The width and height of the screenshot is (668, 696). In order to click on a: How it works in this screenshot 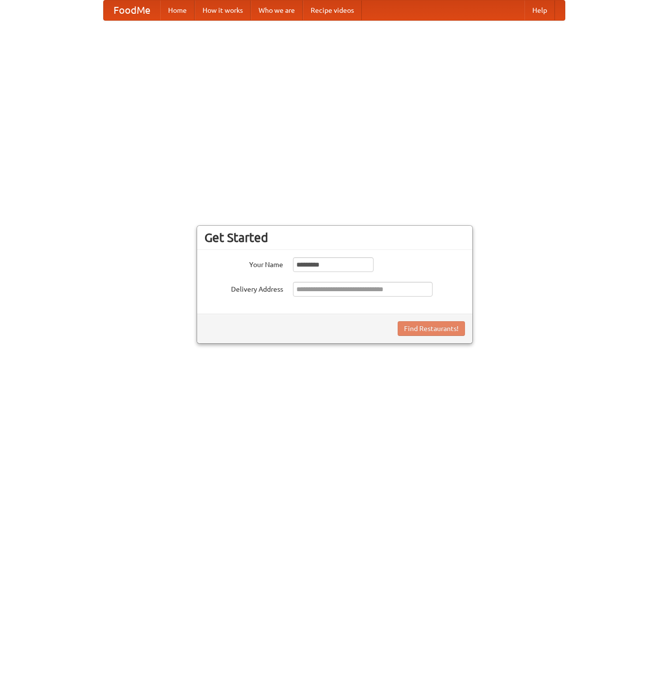, I will do `click(223, 10)`.